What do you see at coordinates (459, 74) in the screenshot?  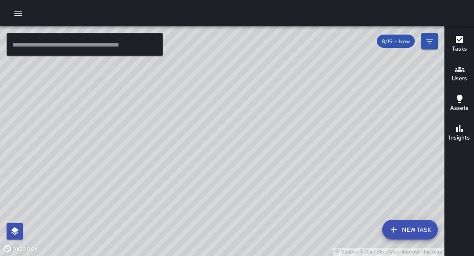 I see `button: Users` at bounding box center [459, 74].